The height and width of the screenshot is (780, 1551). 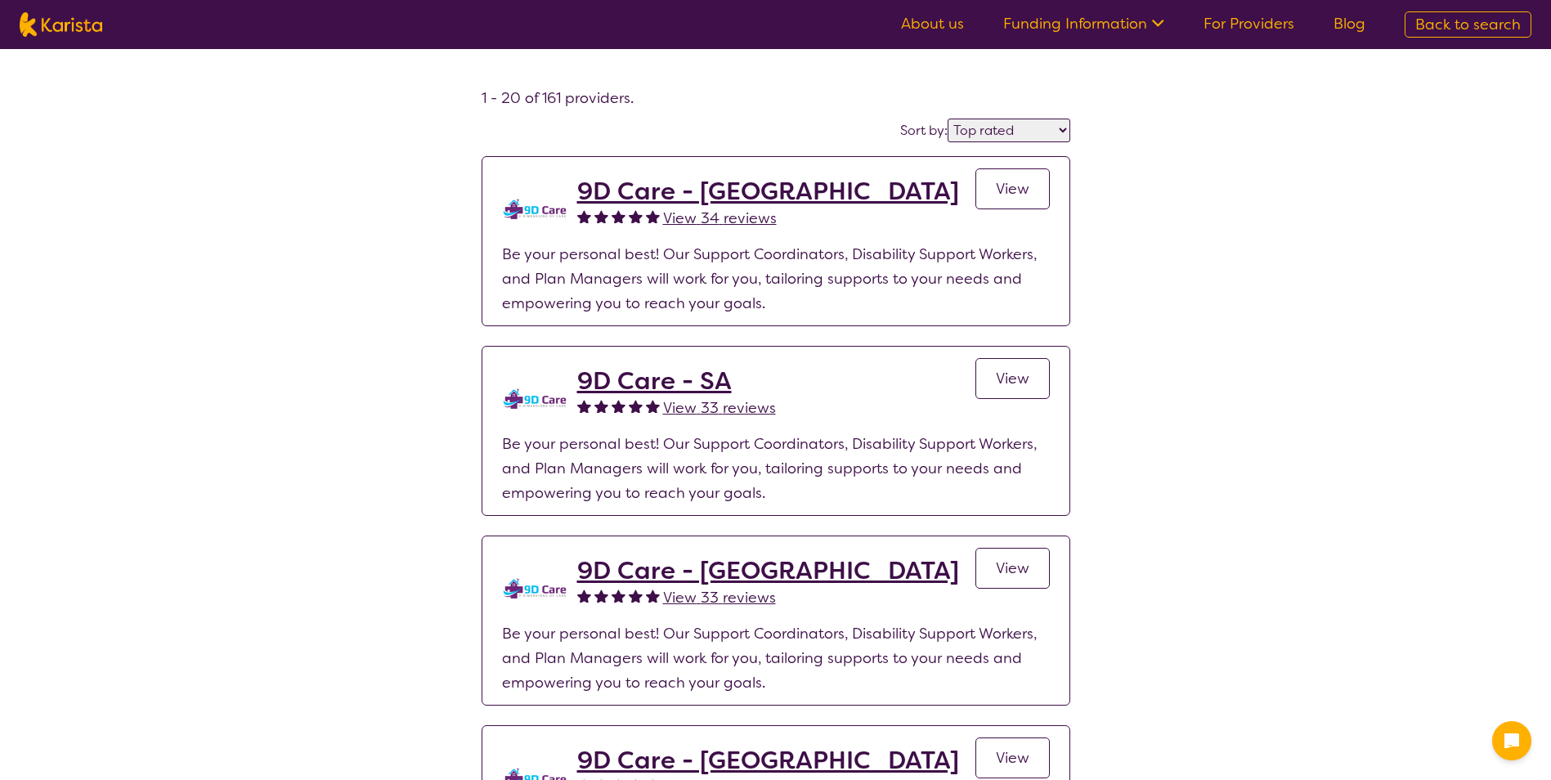 What do you see at coordinates (1248, 24) in the screenshot?
I see `a: For Providers` at bounding box center [1248, 24].